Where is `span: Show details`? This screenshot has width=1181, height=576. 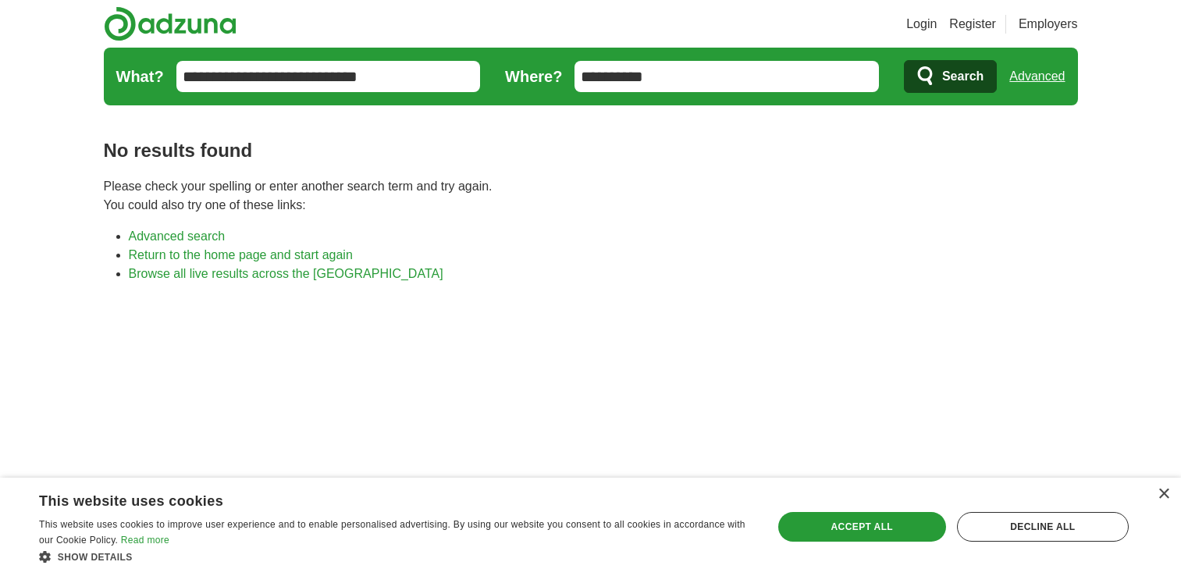
span: Show details is located at coordinates (95, 557).